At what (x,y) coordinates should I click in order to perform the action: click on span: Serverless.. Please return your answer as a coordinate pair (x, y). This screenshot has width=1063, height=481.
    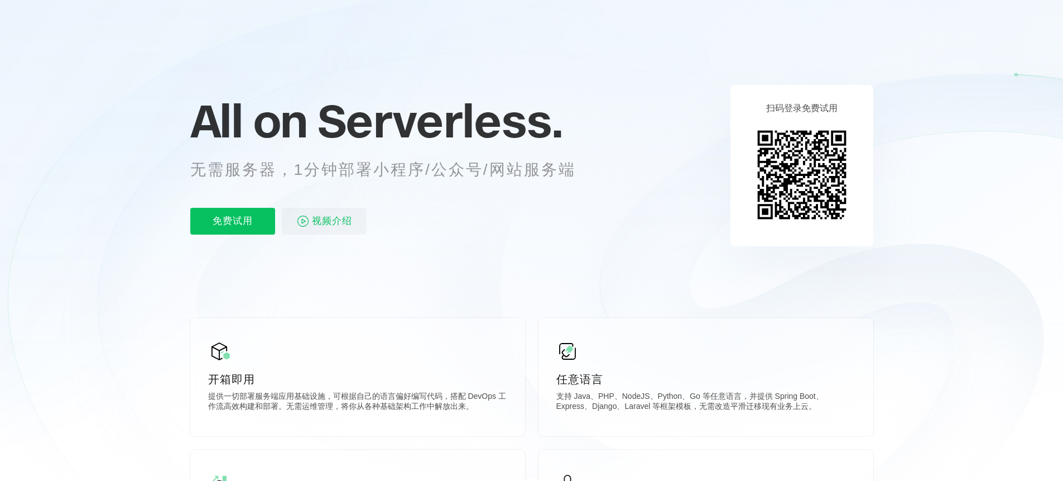
    Looking at the image, I should click on (440, 121).